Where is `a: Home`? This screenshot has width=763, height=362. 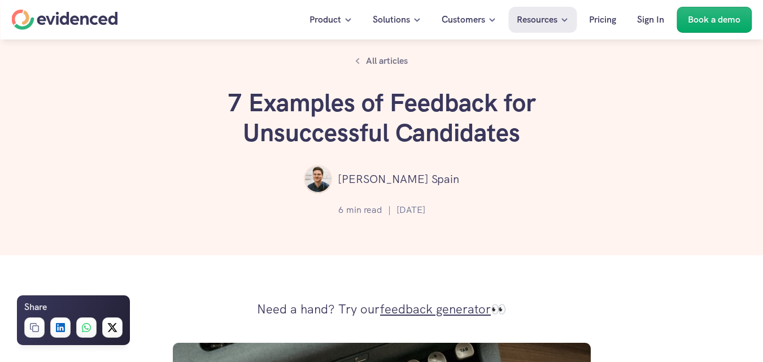 a: Home is located at coordinates (64, 20).